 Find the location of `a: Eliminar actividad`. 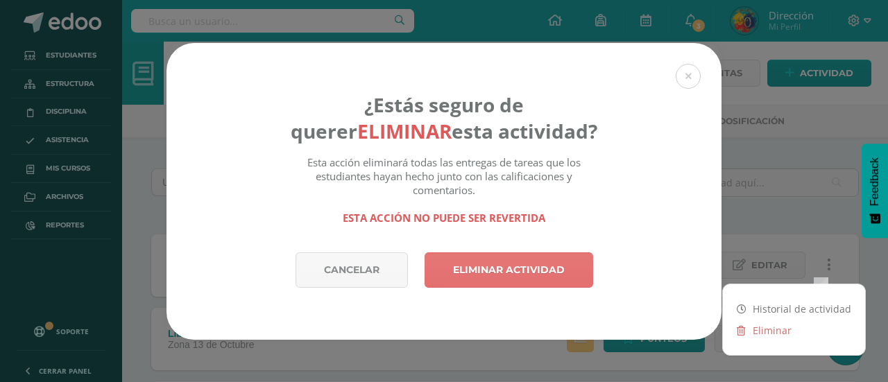

a: Eliminar actividad is located at coordinates (509, 270).